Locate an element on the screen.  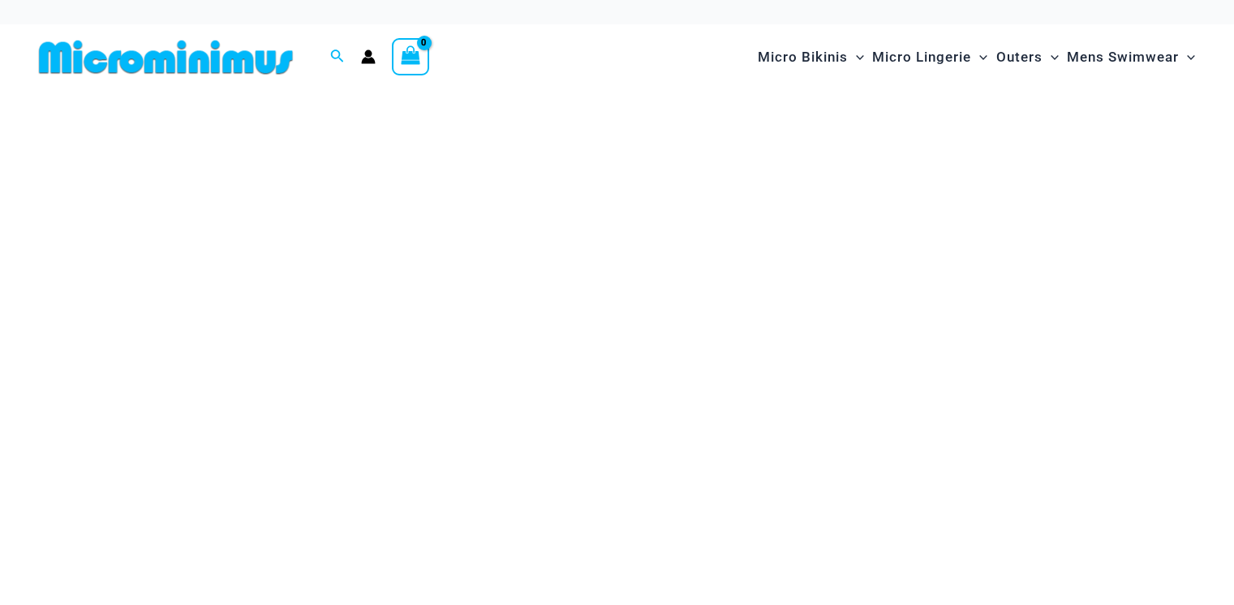
a: Mens SwimwearMenu ToggleMenu Toggle is located at coordinates (1131, 57).